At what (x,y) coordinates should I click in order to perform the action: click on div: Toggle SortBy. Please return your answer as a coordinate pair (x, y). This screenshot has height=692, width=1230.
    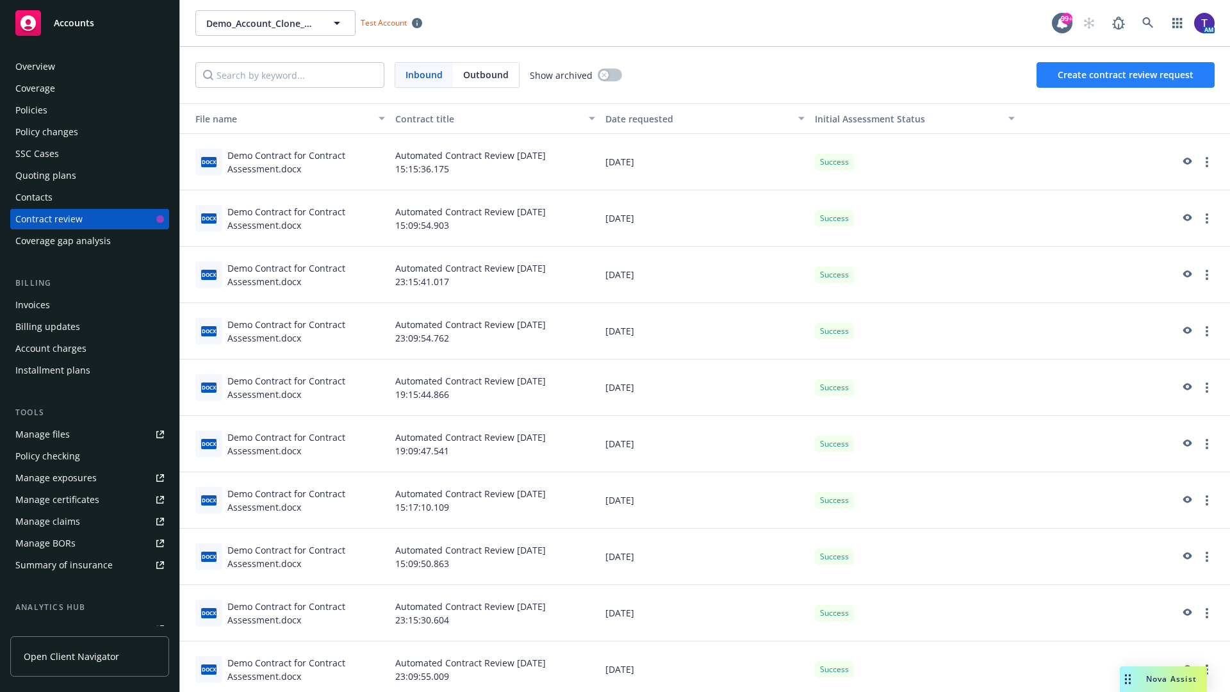
    Looking at the image, I should click on (908, 118).